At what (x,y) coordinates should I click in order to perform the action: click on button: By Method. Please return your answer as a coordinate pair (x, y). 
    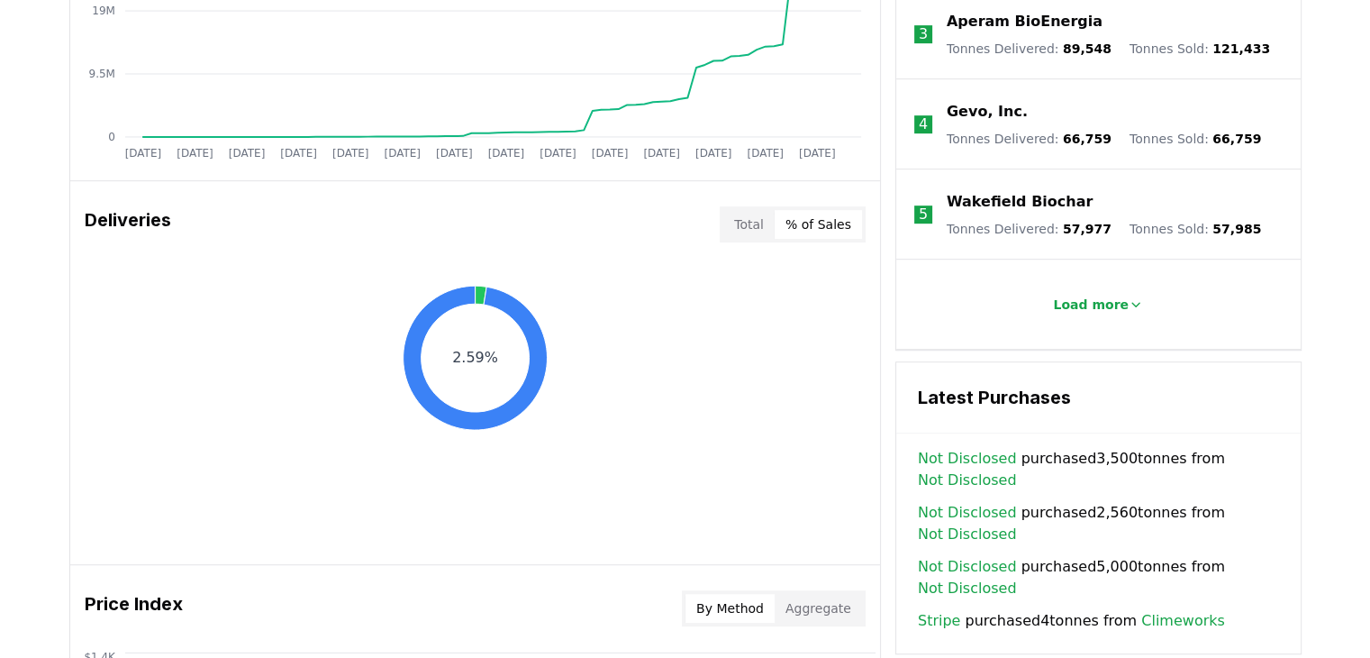
    Looking at the image, I should click on (730, 608).